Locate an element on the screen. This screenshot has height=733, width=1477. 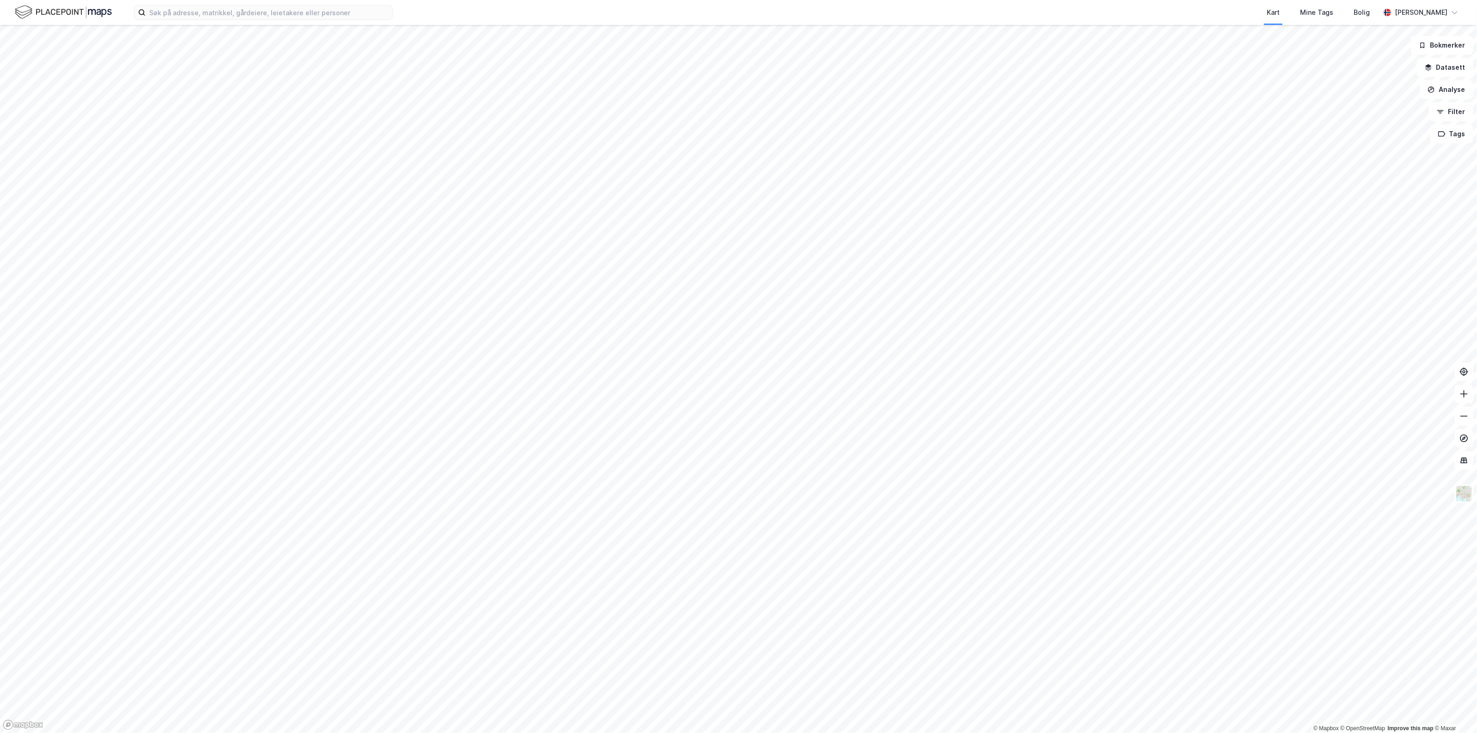
a: OpenStreetMap is located at coordinates (1363, 729).